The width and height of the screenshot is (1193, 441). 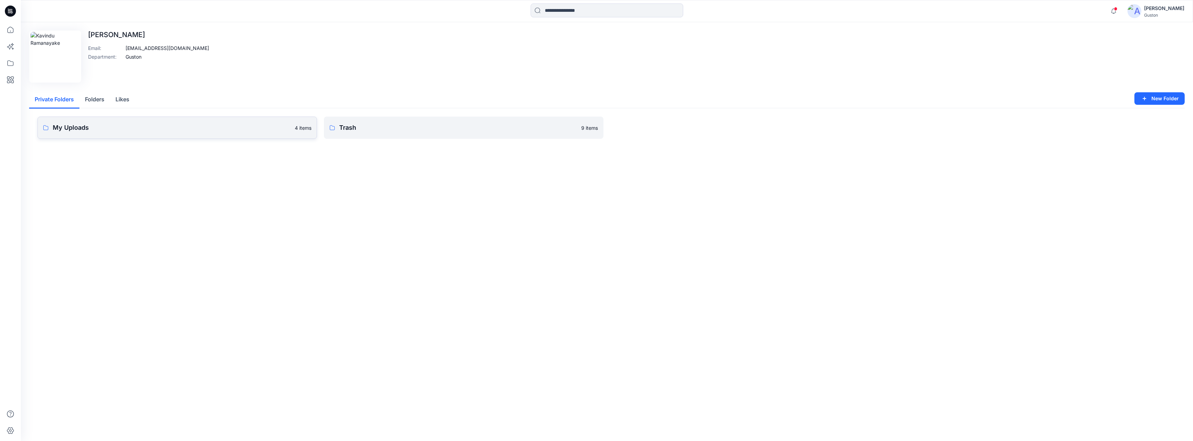 I want to click on button: Folders, so click(x=95, y=100).